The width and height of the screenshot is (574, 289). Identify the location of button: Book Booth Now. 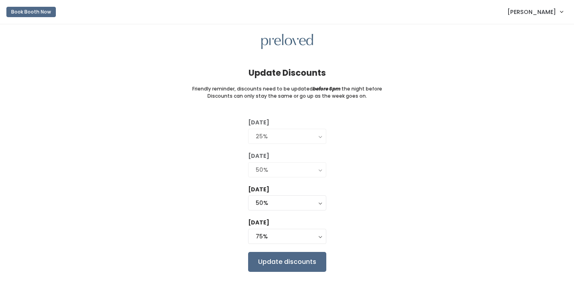
(31, 12).